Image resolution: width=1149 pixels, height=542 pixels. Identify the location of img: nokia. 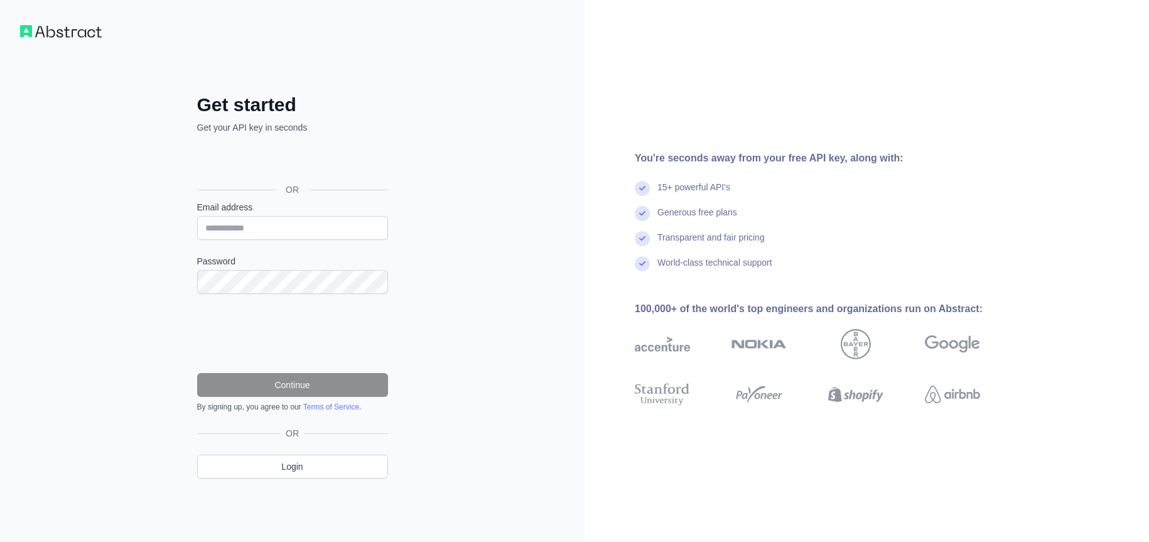
(759, 344).